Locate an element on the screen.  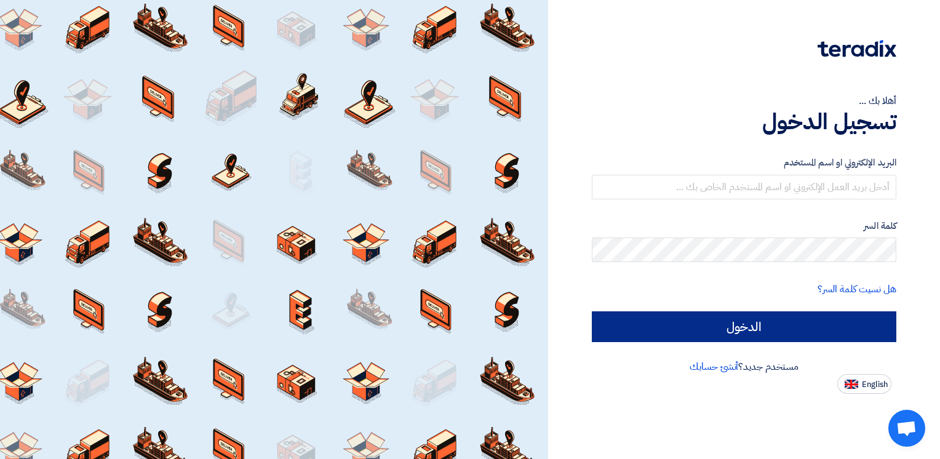
a: Open chat is located at coordinates (907, 428).